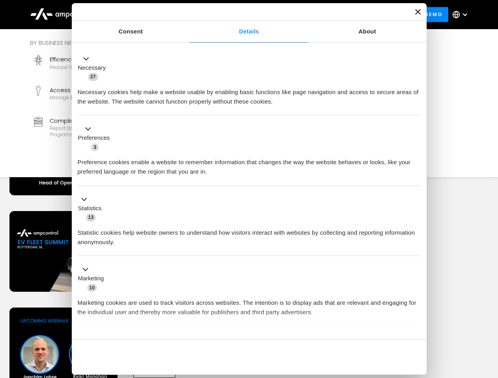  I want to click on a: EfficencyReduce grid contraints and fuel costs, so click(93, 66).